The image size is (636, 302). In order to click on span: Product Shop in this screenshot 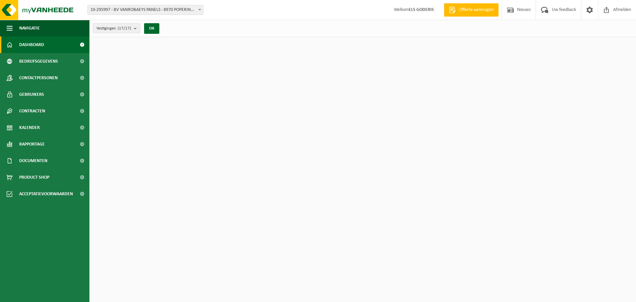, I will do `click(34, 177)`.